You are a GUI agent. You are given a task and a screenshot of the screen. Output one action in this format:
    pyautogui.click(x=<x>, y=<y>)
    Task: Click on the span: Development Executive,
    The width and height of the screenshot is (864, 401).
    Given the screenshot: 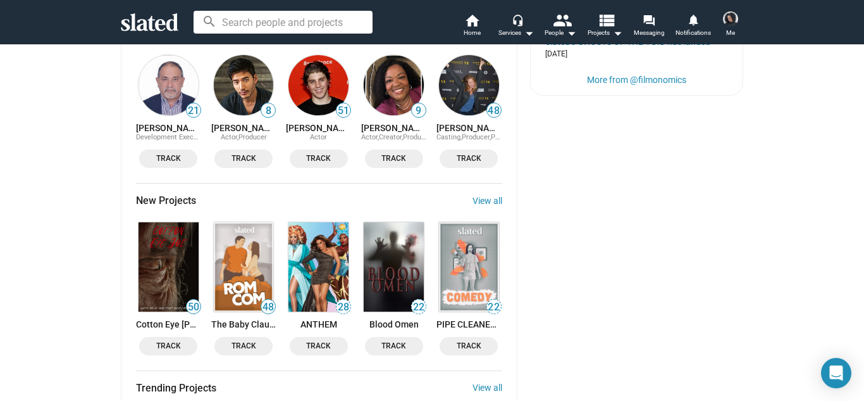 What is the action you would take?
    pyautogui.click(x=173, y=137)
    